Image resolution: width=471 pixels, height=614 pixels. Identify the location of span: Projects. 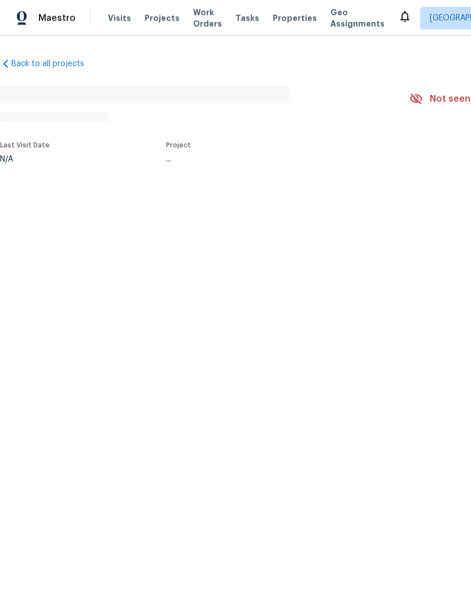
(162, 18).